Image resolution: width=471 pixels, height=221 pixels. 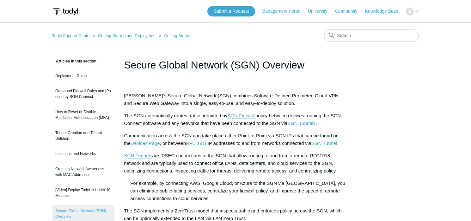 I want to click on a: Knowledge Base, so click(x=385, y=11).